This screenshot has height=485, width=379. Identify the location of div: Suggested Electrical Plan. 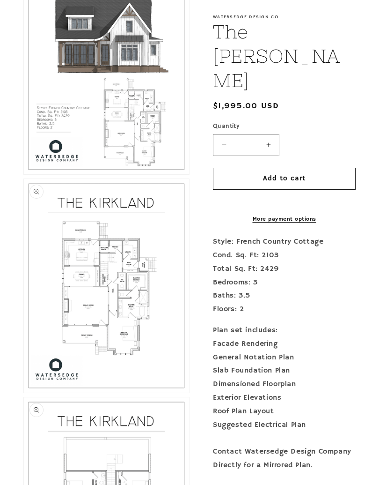
(284, 425).